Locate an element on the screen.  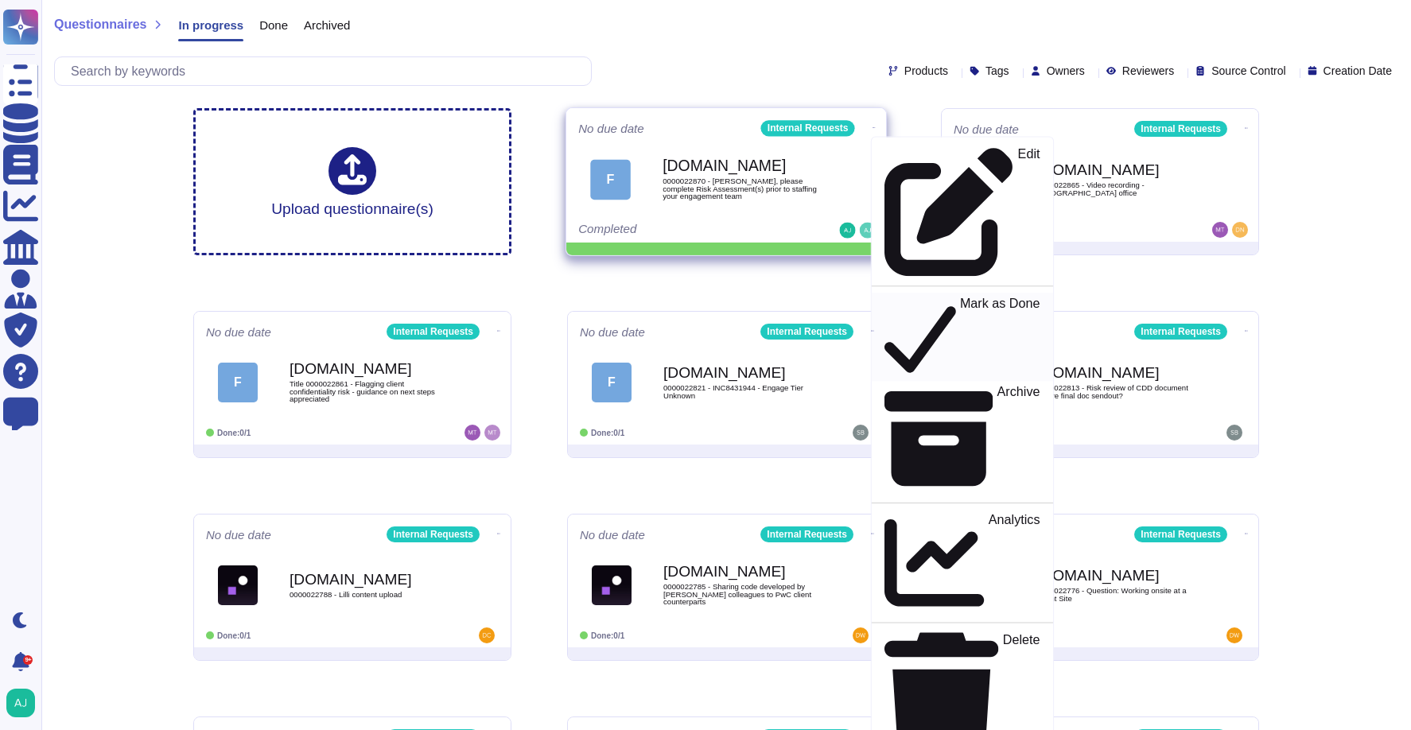
span: Products is located at coordinates (926, 71).